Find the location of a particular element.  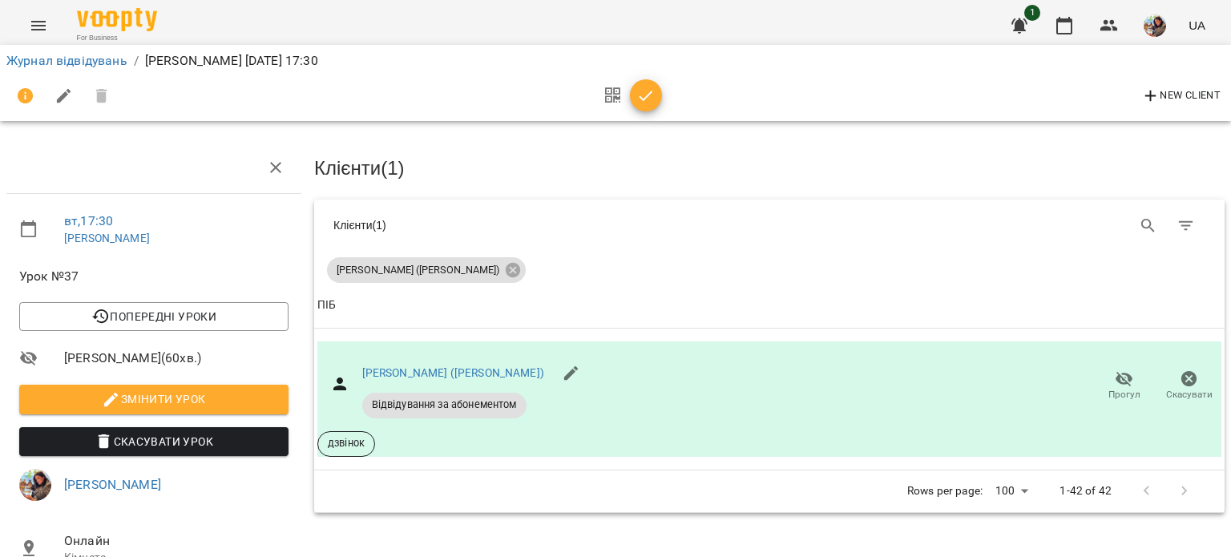

a: Журнал відвідувань is located at coordinates (67, 60).